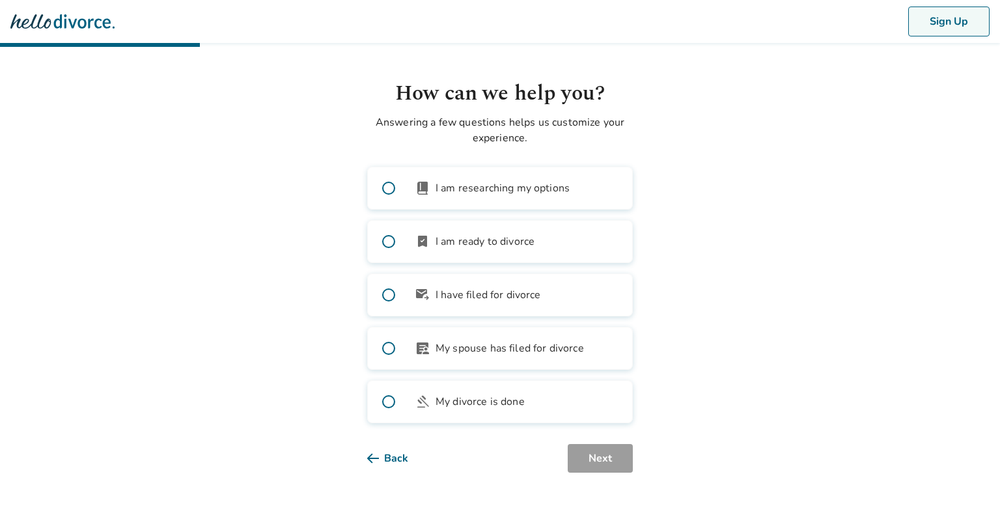  What do you see at coordinates (967, 484) in the screenshot?
I see `div: Chat Widget` at bounding box center [967, 484].